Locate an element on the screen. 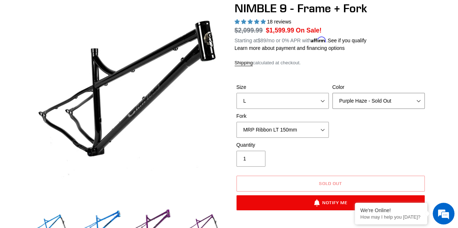  div: We're Online! is located at coordinates (391, 210).